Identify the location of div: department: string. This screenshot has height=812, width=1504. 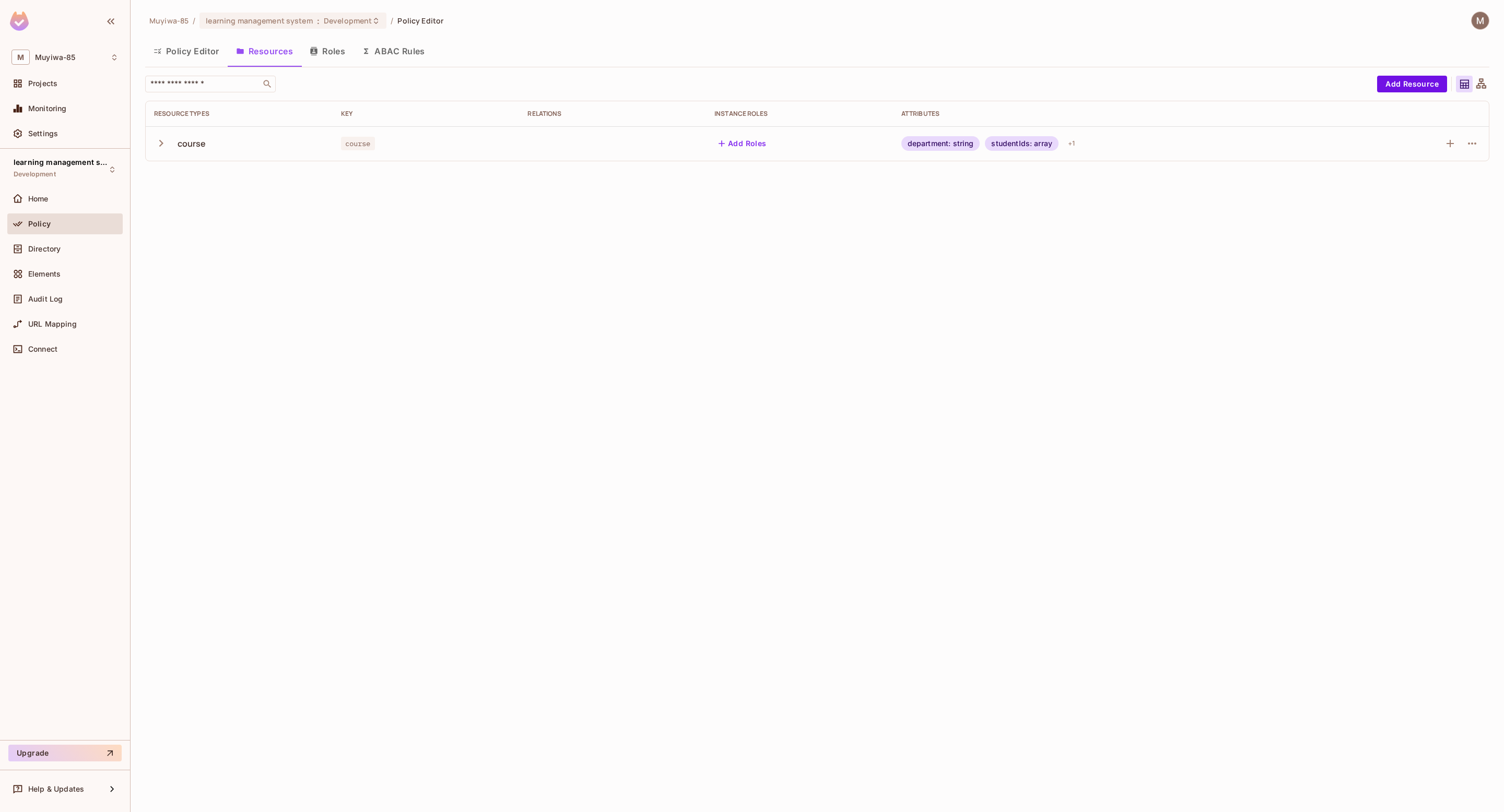
(941, 144).